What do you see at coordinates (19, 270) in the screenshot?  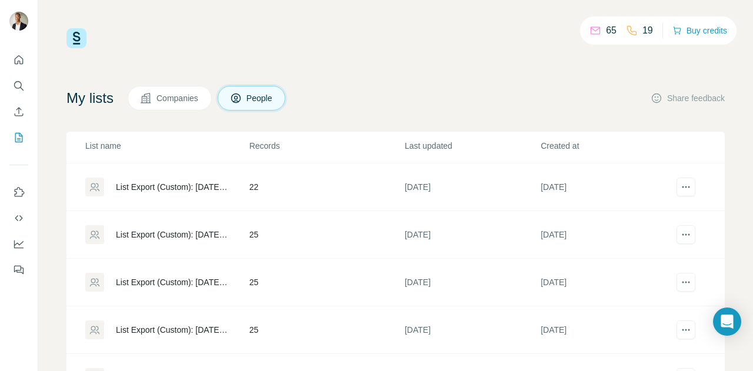 I see `button: Feedback` at bounding box center [19, 270].